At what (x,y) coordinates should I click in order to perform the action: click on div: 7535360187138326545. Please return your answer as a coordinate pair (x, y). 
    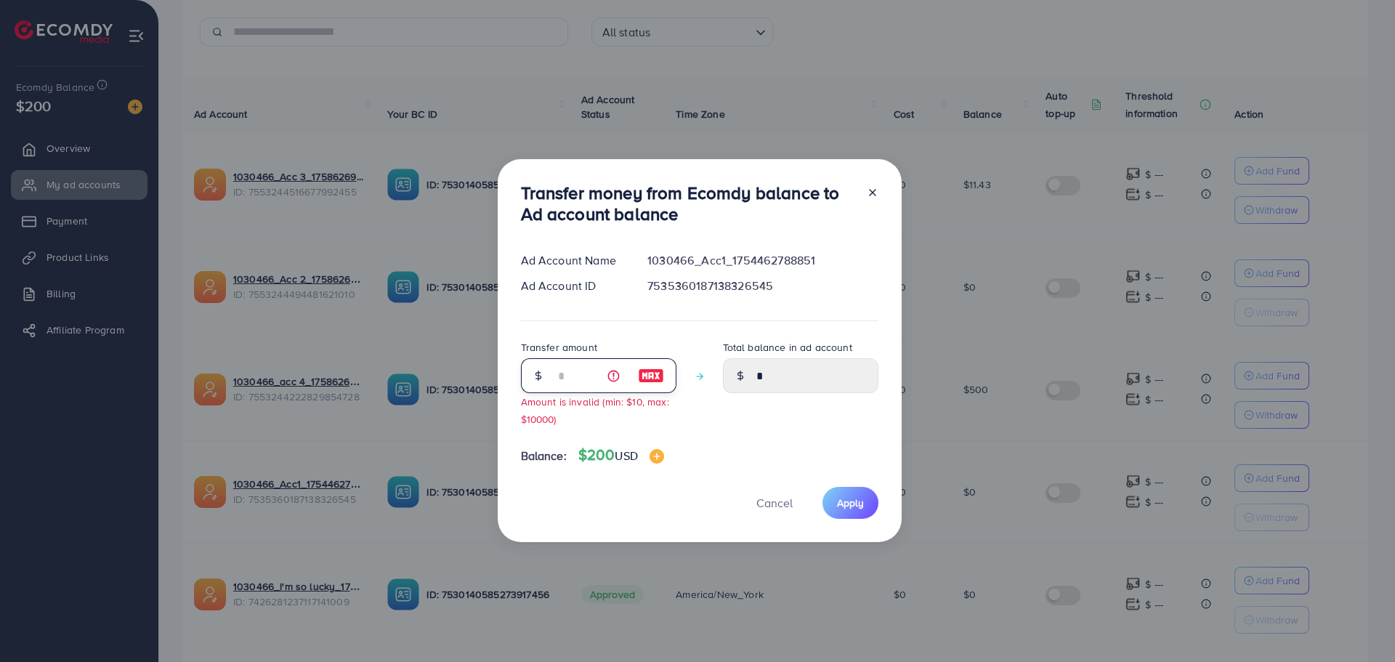
    Looking at the image, I should click on (762, 286).